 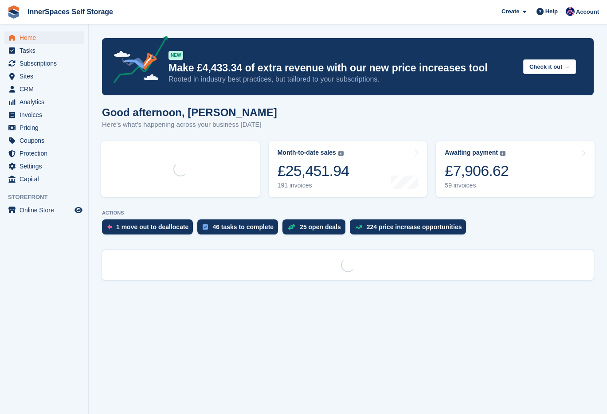 I want to click on div: 59 invoices, so click(x=477, y=185).